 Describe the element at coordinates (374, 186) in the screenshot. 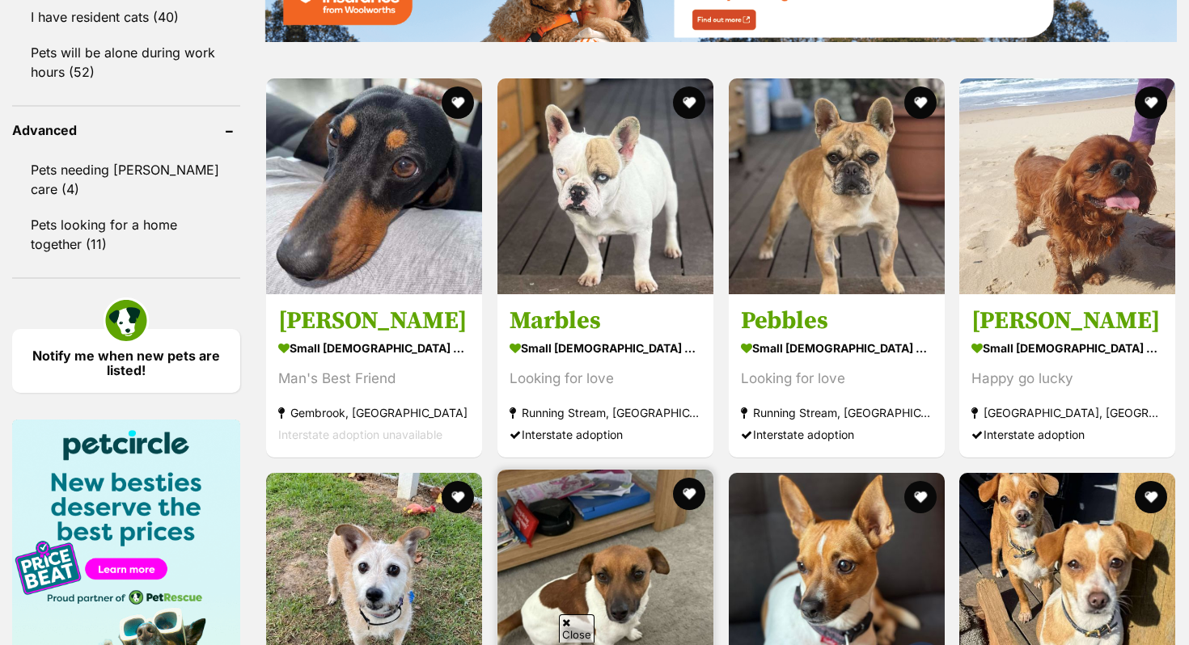

I see `img: Frankie - Dachshund (Miniature Smooth Haired) Dog` at that location.